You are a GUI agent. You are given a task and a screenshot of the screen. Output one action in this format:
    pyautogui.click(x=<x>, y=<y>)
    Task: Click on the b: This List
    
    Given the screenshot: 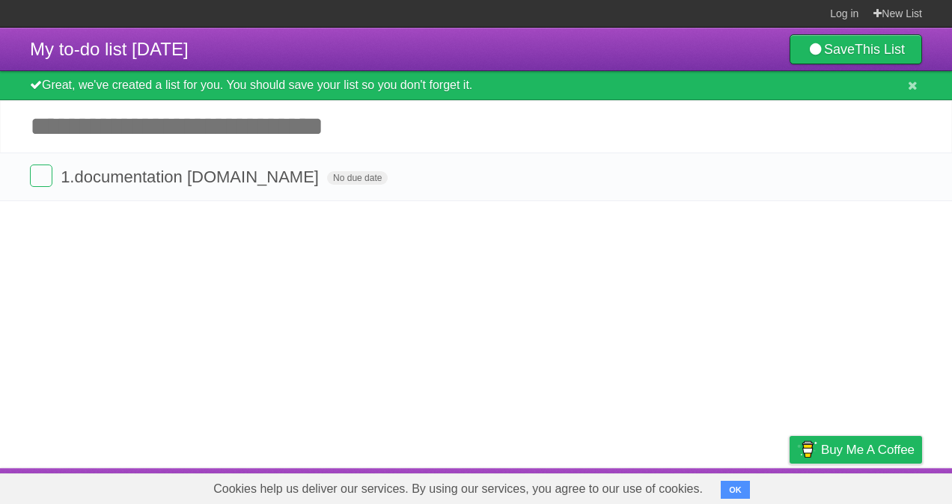 What is the action you would take?
    pyautogui.click(x=879, y=49)
    